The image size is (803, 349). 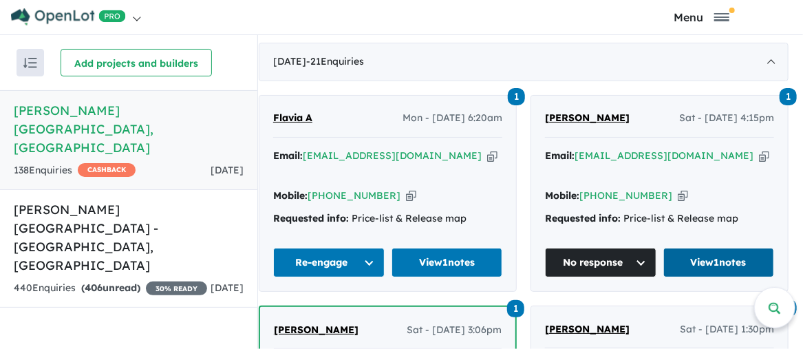 I want to click on span: 406, so click(x=94, y=288).